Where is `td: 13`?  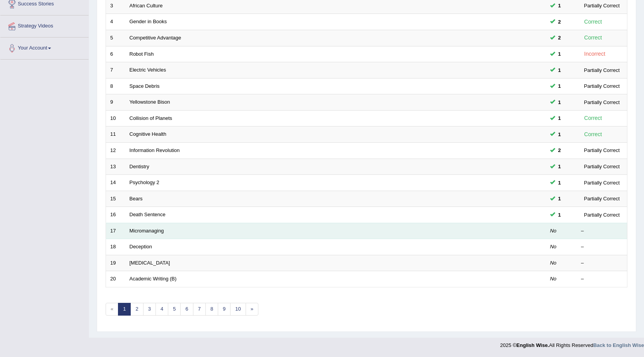 td: 13 is located at coordinates (116, 167).